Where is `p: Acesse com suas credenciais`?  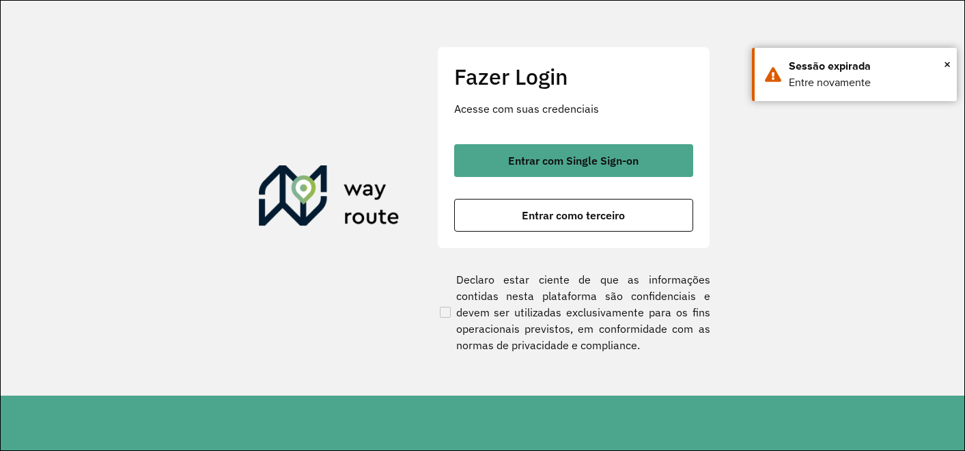
p: Acesse com suas credenciais is located at coordinates (574, 109).